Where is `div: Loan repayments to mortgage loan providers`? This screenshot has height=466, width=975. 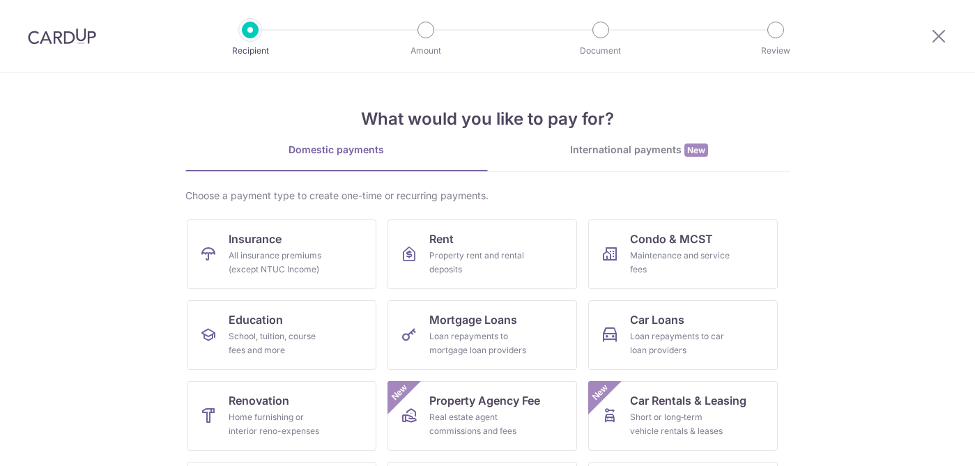
div: Loan repayments to mortgage loan providers is located at coordinates (480, 344).